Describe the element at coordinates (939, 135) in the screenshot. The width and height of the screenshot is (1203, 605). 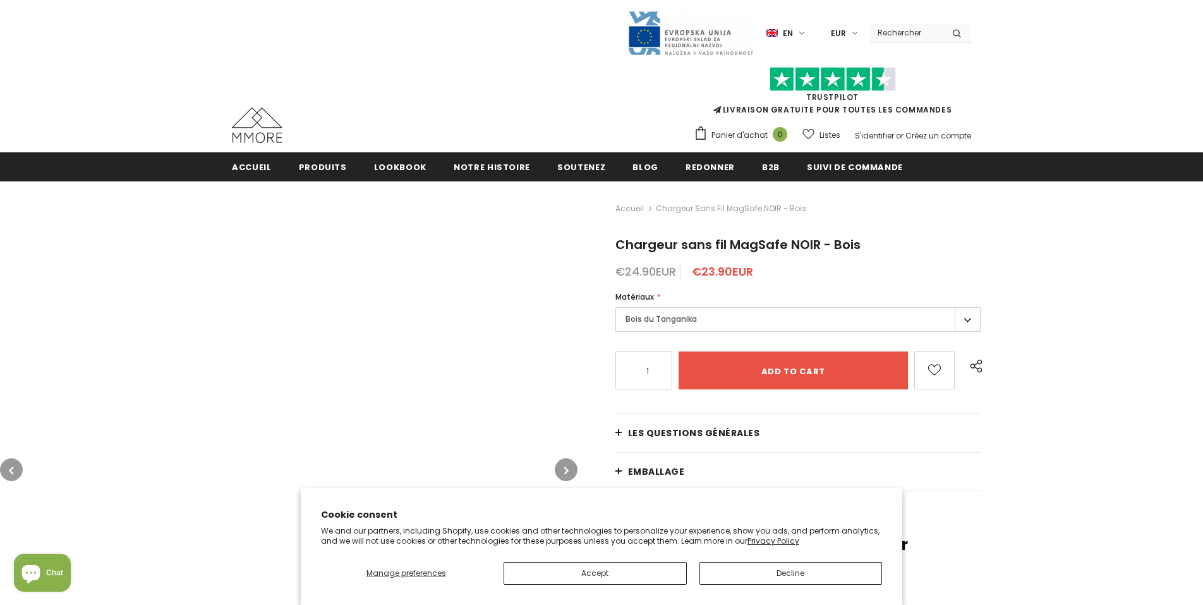
I see `a: Créez un compte` at that location.